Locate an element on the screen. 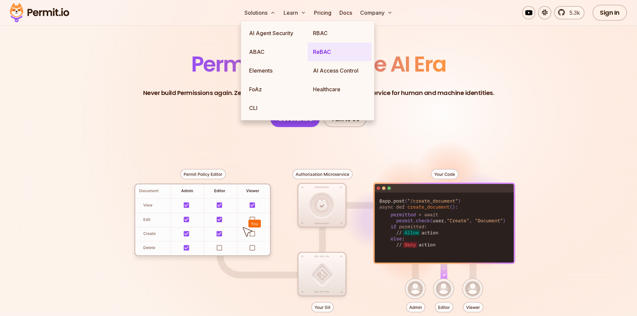  a: RBAC is located at coordinates (339, 33).